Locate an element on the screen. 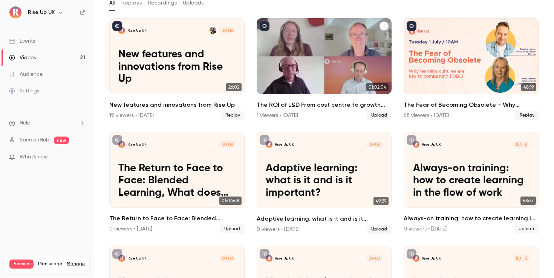 This screenshot has height=278, width=554. li: The ROI of L&D From cost centre to growth engine is located at coordinates (324, 69).